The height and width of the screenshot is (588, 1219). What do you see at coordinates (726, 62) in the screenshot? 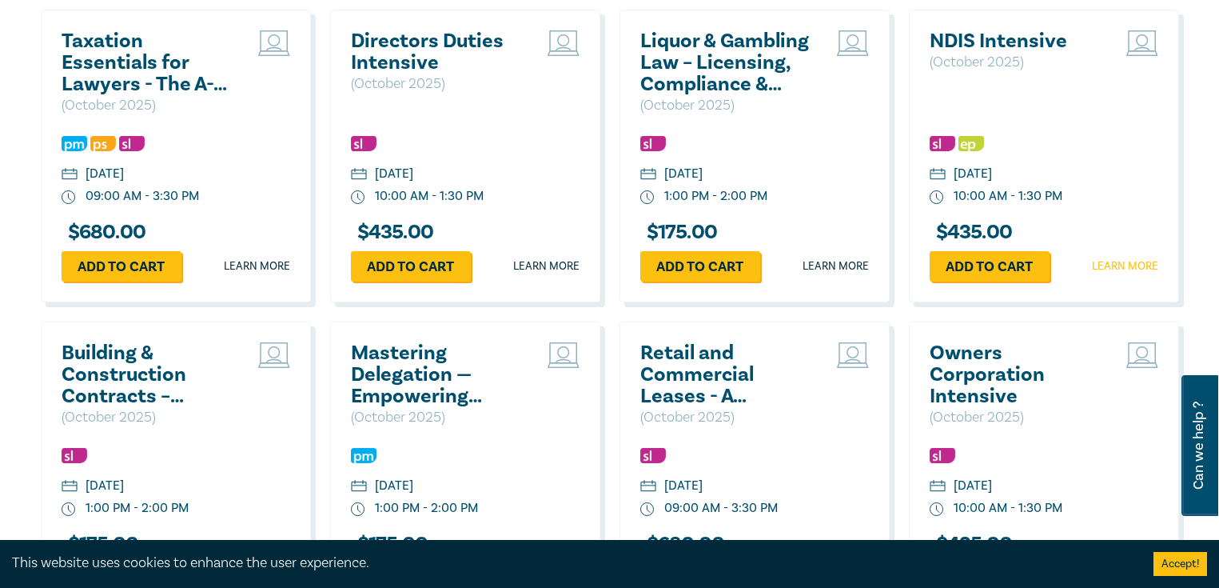
I see `a: Liquor & Gambling Law – Licensing, Compliance & Regulations` at bounding box center [726, 62].